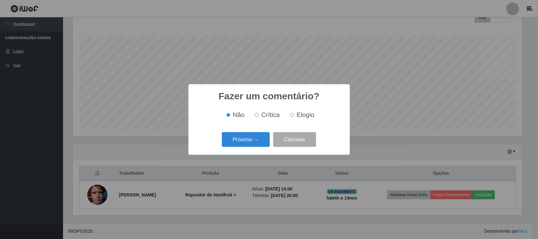  What do you see at coordinates (292, 115) in the screenshot?
I see `input: Elogio` at bounding box center [292, 115].